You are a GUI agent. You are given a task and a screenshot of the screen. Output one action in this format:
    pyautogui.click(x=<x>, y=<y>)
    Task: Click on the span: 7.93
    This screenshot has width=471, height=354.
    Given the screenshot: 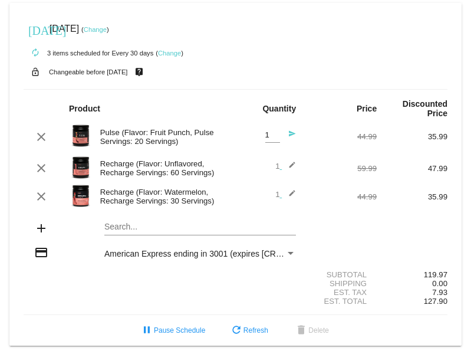 What is the action you would take?
    pyautogui.click(x=440, y=292)
    